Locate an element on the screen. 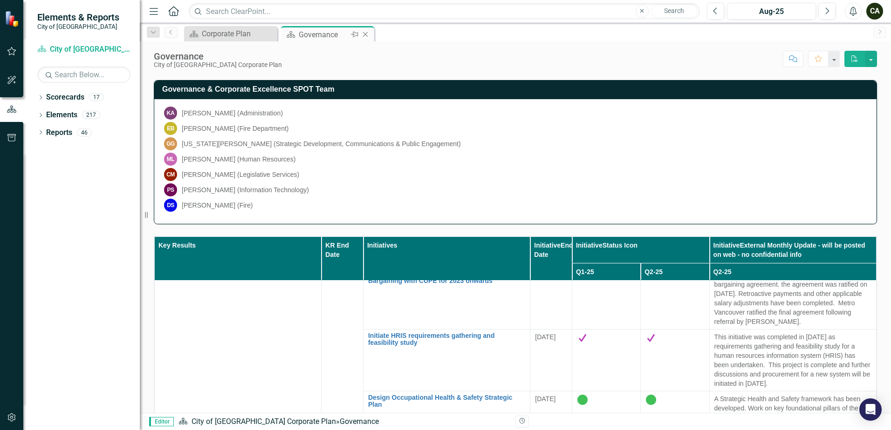 The width and height of the screenshot is (891, 430). span: Elements & Reports is located at coordinates (78, 17).